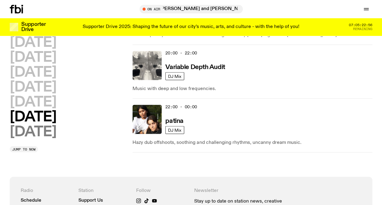  I want to click on span: 07:05:22:56, so click(360, 25).